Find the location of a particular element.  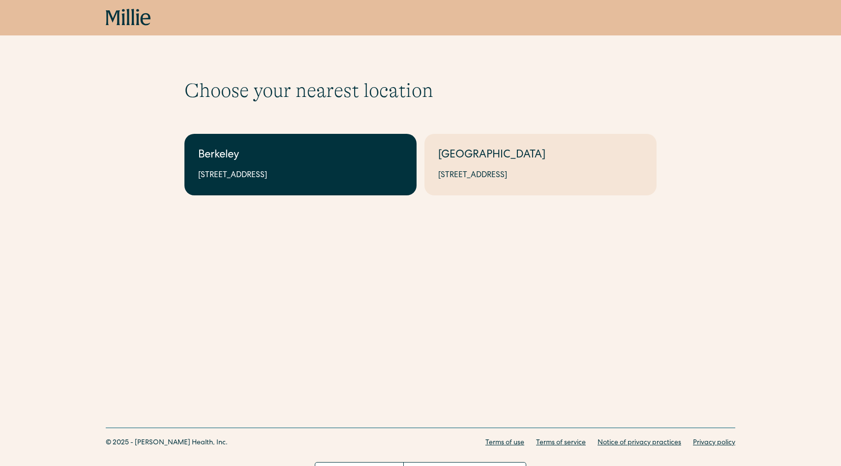

a: Privacy policy is located at coordinates (714, 442).